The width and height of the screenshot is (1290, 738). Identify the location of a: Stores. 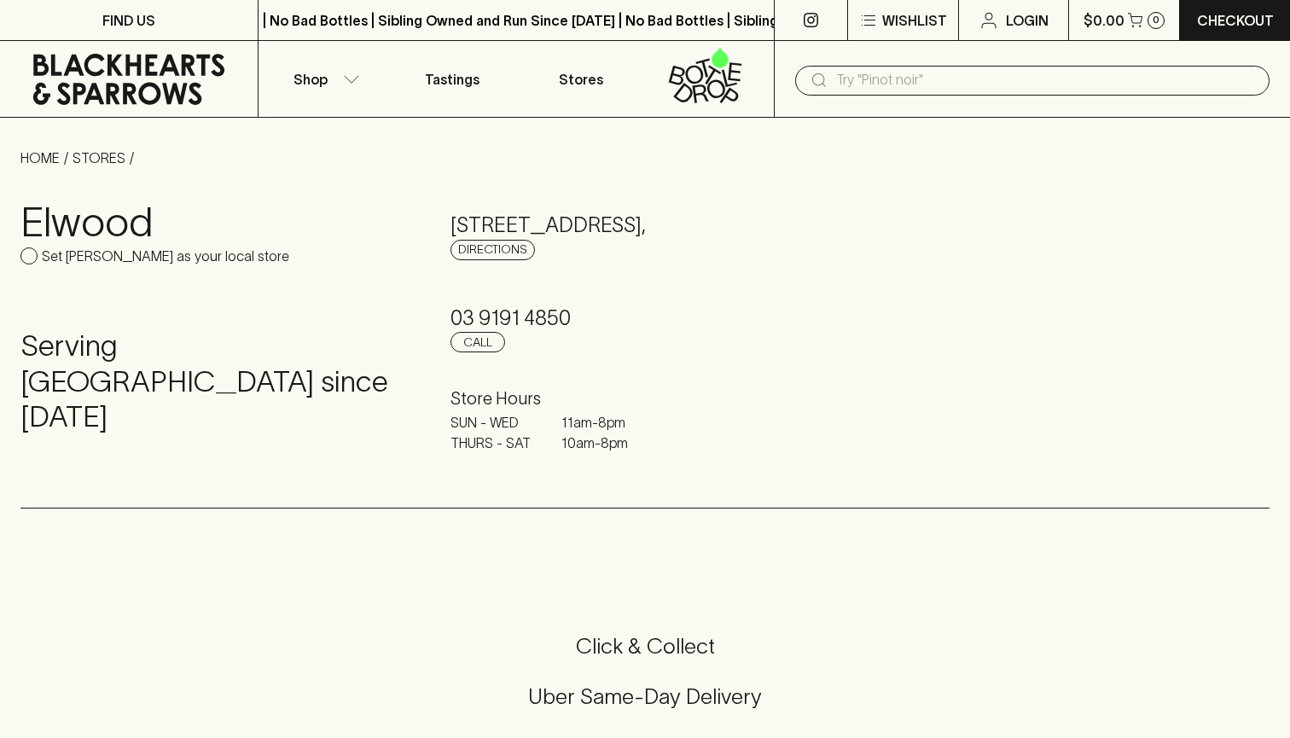
(580, 79).